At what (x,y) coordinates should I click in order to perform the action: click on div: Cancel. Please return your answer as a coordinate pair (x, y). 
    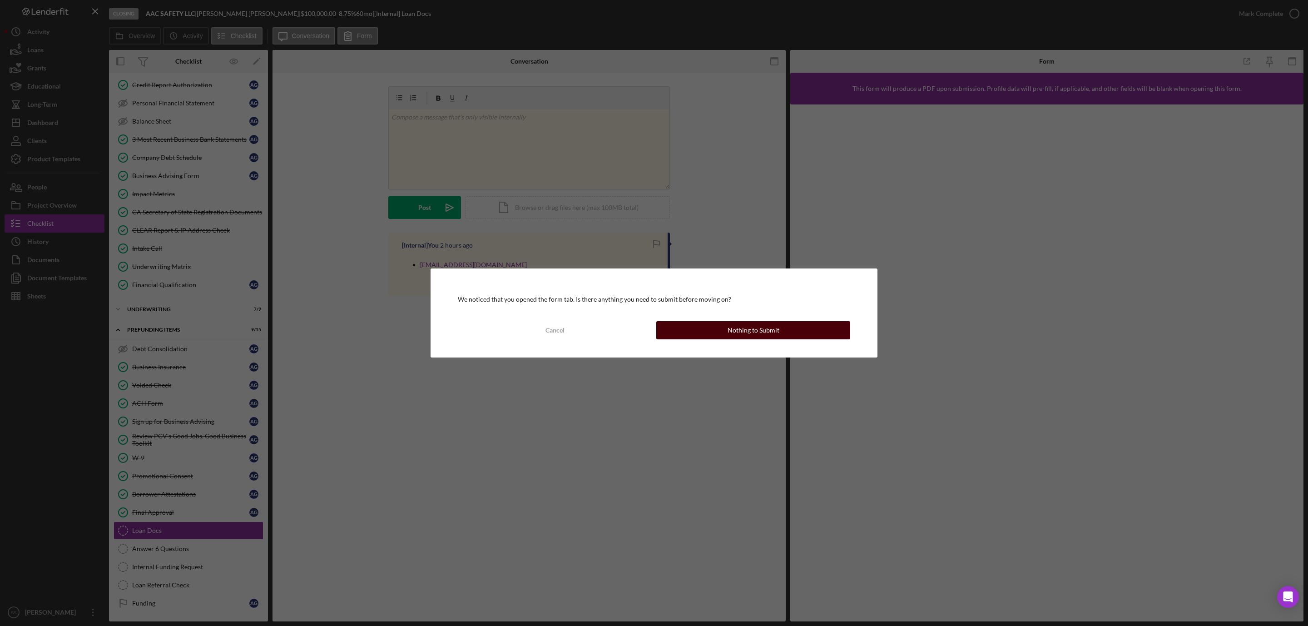
    Looking at the image, I should click on (555, 330).